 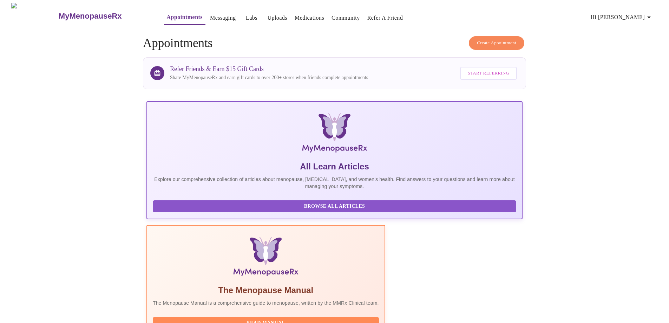 What do you see at coordinates (496, 43) in the screenshot?
I see `button: Create Appointment` at bounding box center [496, 43].